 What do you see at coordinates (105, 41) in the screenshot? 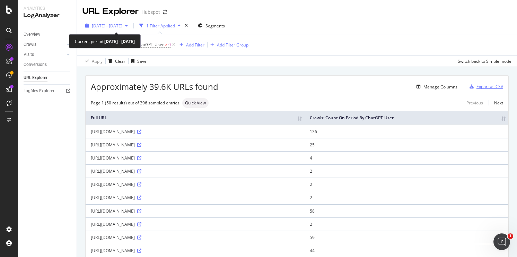
I see `div: Current period:` at bounding box center [105, 41].